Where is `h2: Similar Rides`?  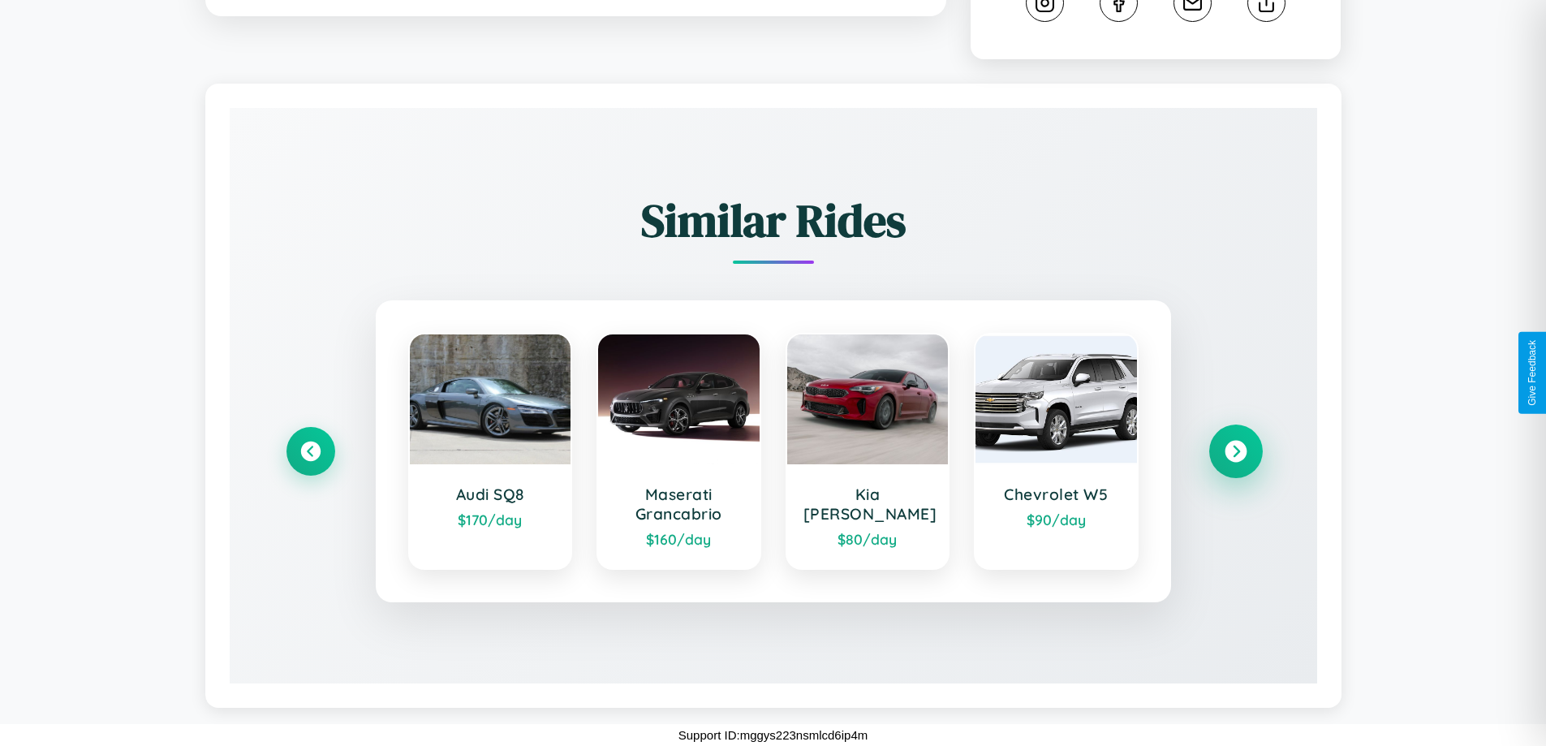 h2: Similar Rides is located at coordinates (773, 220).